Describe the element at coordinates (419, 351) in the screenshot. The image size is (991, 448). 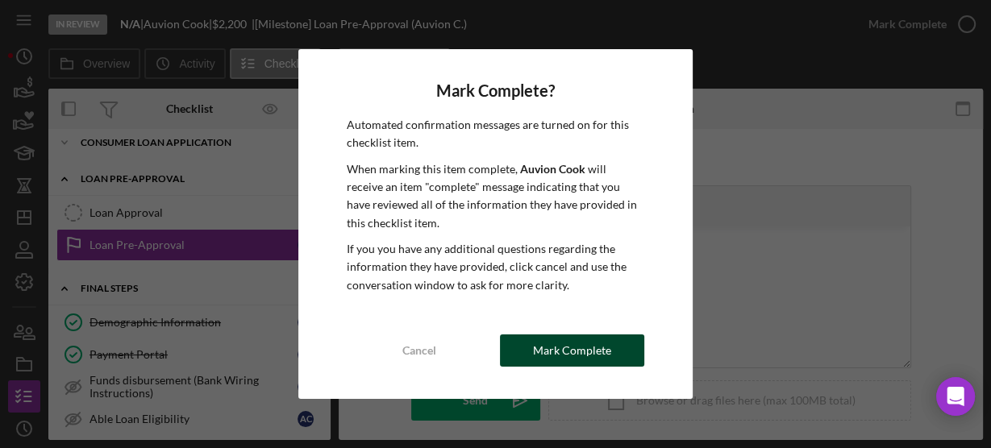
I see `button: Cancel` at that location.